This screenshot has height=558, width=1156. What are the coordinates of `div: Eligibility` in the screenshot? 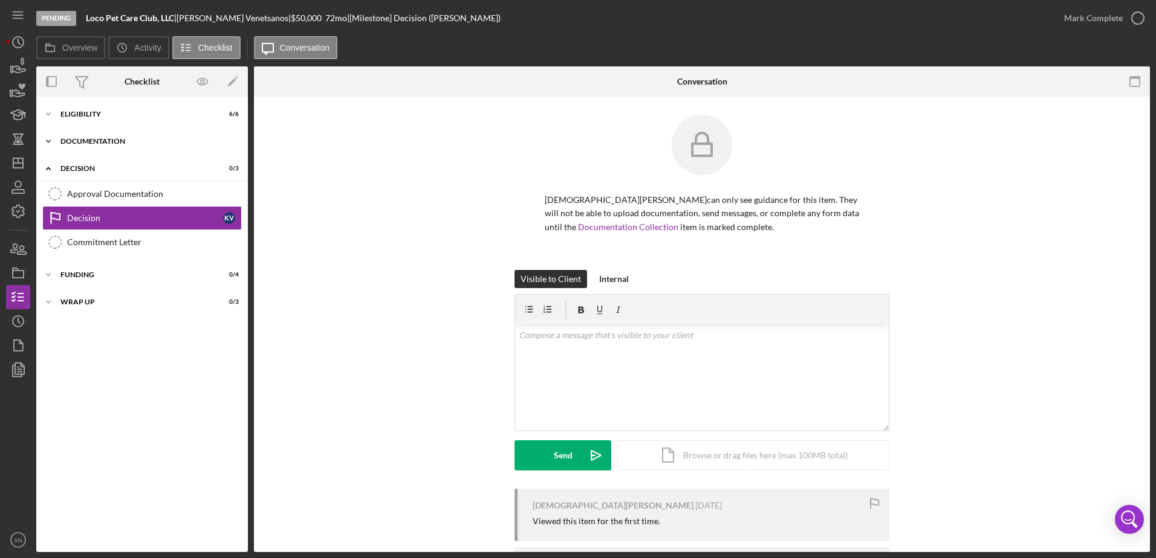 It's located at (134, 114).